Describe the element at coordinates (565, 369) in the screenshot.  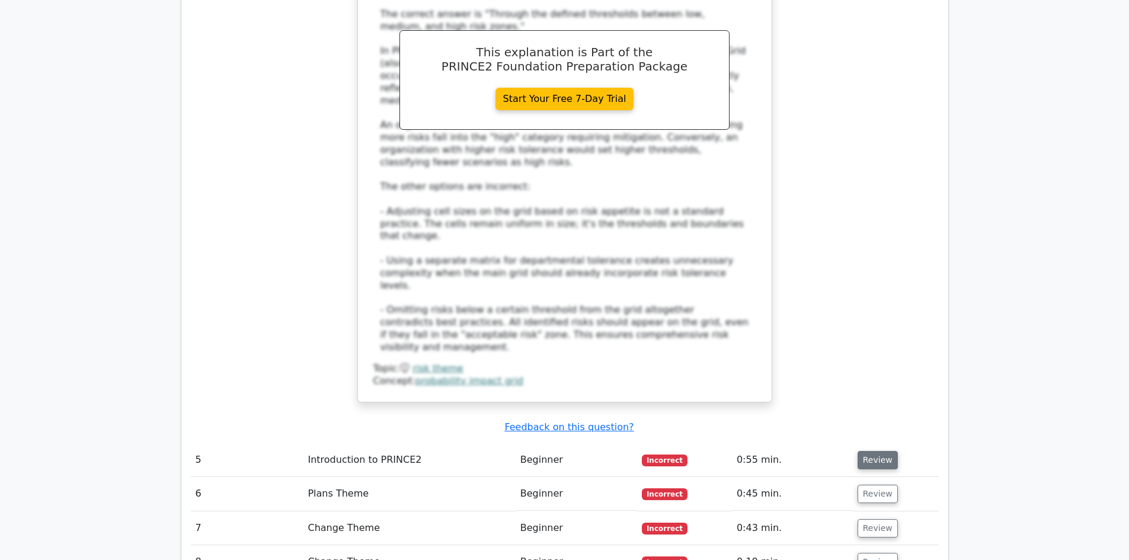
I see `div: Topic:` at that location.